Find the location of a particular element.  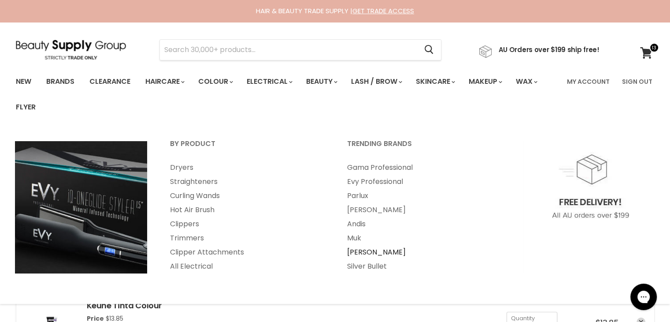

a: Straighteners is located at coordinates (247, 182).